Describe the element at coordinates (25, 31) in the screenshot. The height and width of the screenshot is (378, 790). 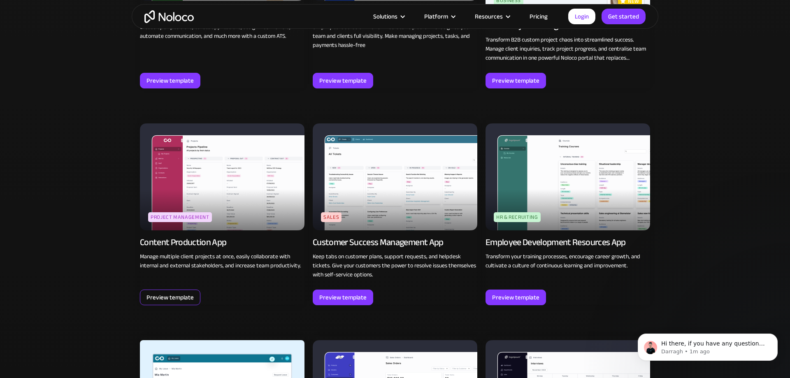
I see `img: Profile image for Darragh` at that location.